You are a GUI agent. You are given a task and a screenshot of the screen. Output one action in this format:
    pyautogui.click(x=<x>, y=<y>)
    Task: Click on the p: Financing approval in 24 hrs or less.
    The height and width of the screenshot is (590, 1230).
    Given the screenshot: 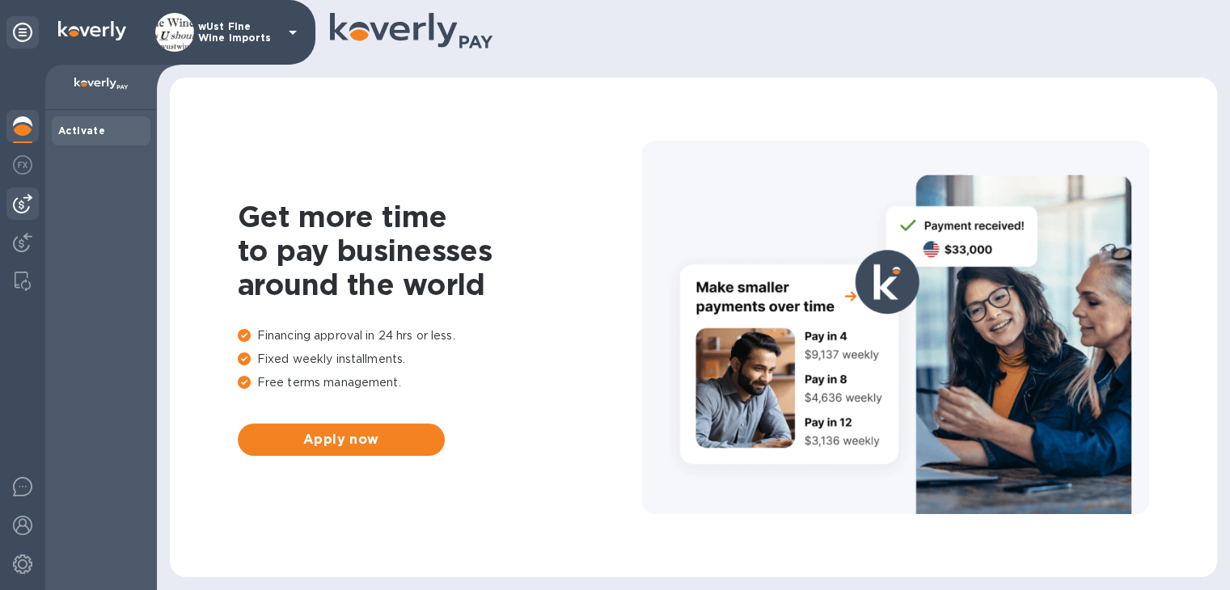 What is the action you would take?
    pyautogui.click(x=440, y=336)
    